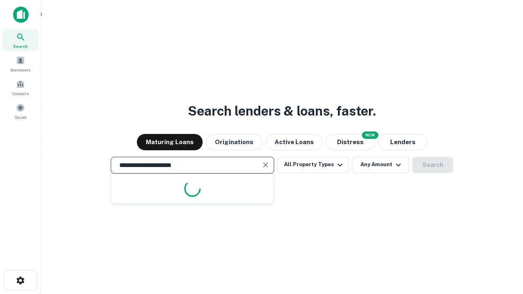 This screenshot has height=294, width=523. I want to click on div: Search, so click(20, 40).